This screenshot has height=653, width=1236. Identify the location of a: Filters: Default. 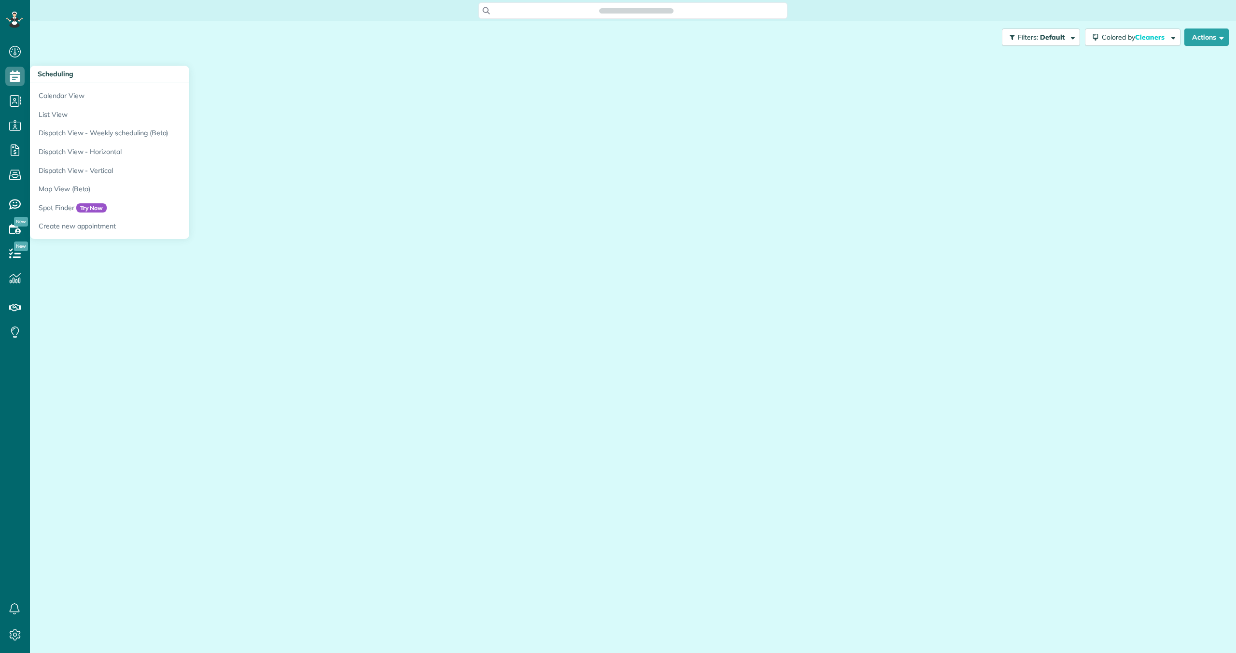
(1039, 37).